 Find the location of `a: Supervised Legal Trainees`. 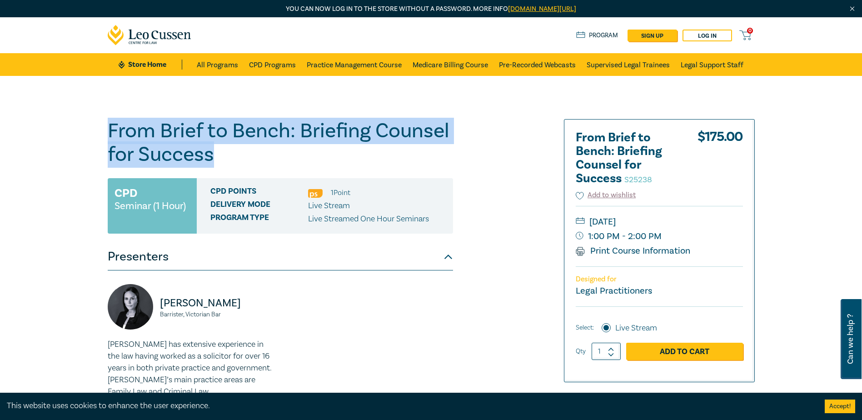

a: Supervised Legal Trainees is located at coordinates (628, 65).